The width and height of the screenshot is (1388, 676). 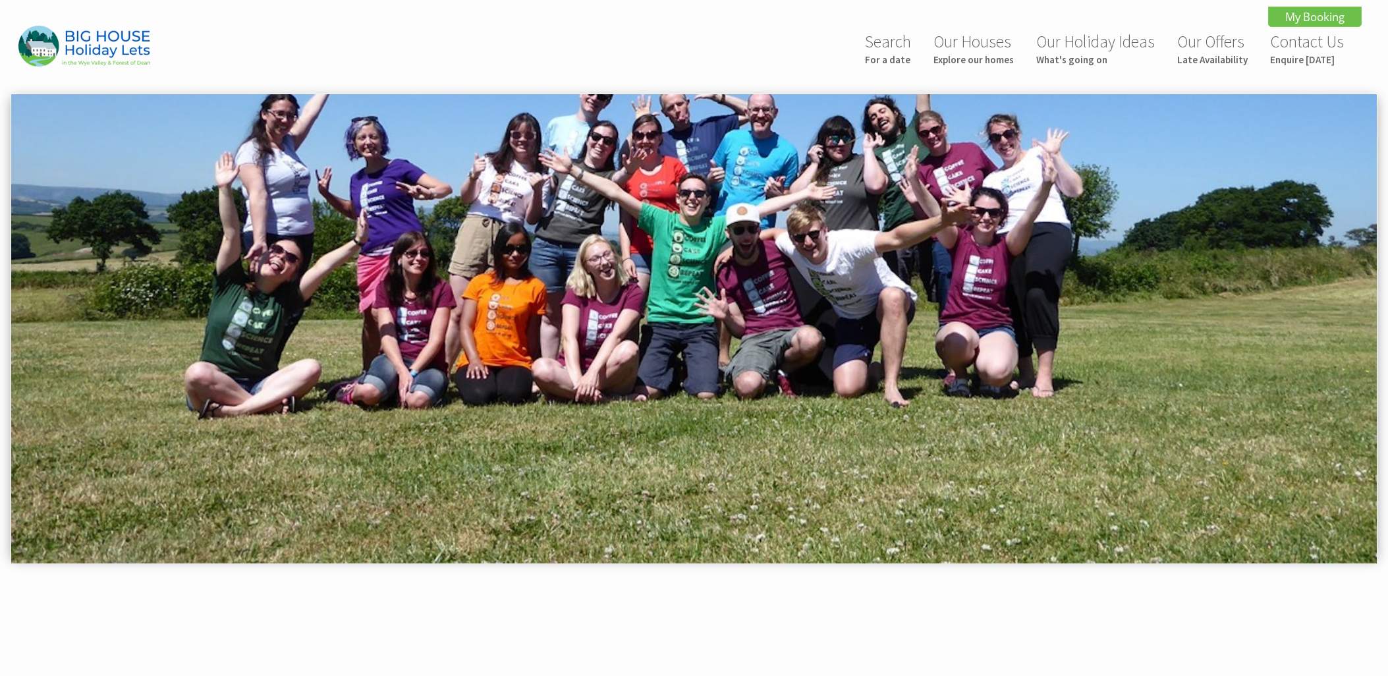 What do you see at coordinates (974, 59) in the screenshot?
I see `small: Explore our homes` at bounding box center [974, 59].